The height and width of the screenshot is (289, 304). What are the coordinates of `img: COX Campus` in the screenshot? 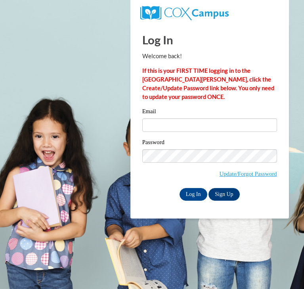 It's located at (184, 13).